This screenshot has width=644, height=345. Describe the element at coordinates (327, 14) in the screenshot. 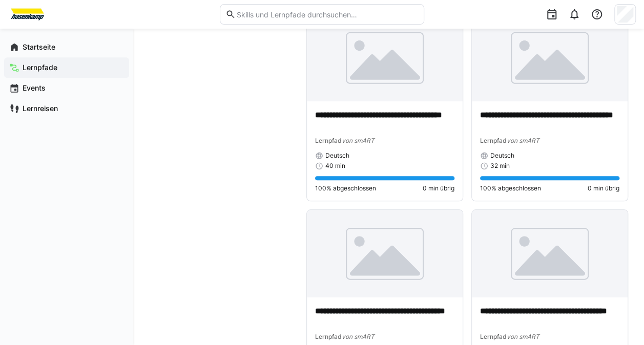

I see `input: Skills und Lernpfade durchsuchen…` at that location.